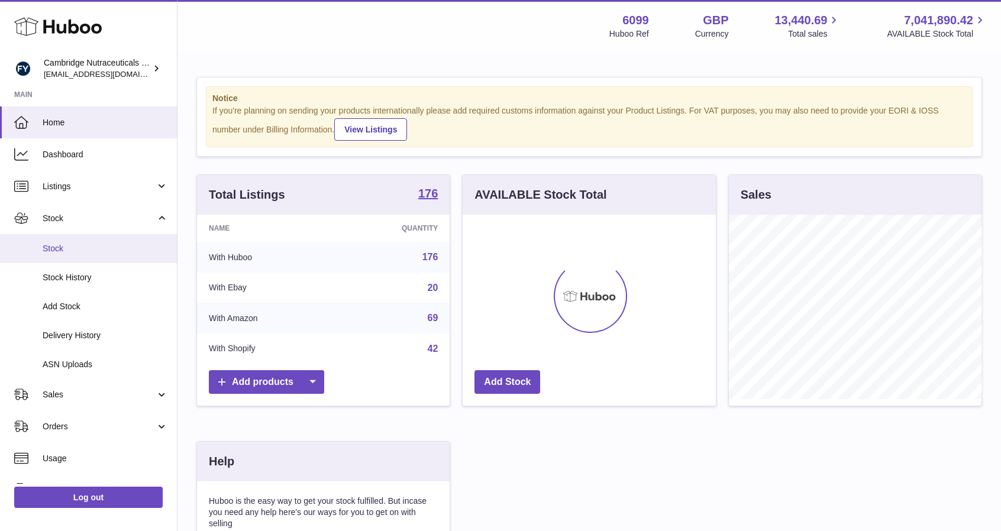 This screenshot has height=531, width=1001. Describe the element at coordinates (105, 335) in the screenshot. I see `span: Delivery History` at that location.